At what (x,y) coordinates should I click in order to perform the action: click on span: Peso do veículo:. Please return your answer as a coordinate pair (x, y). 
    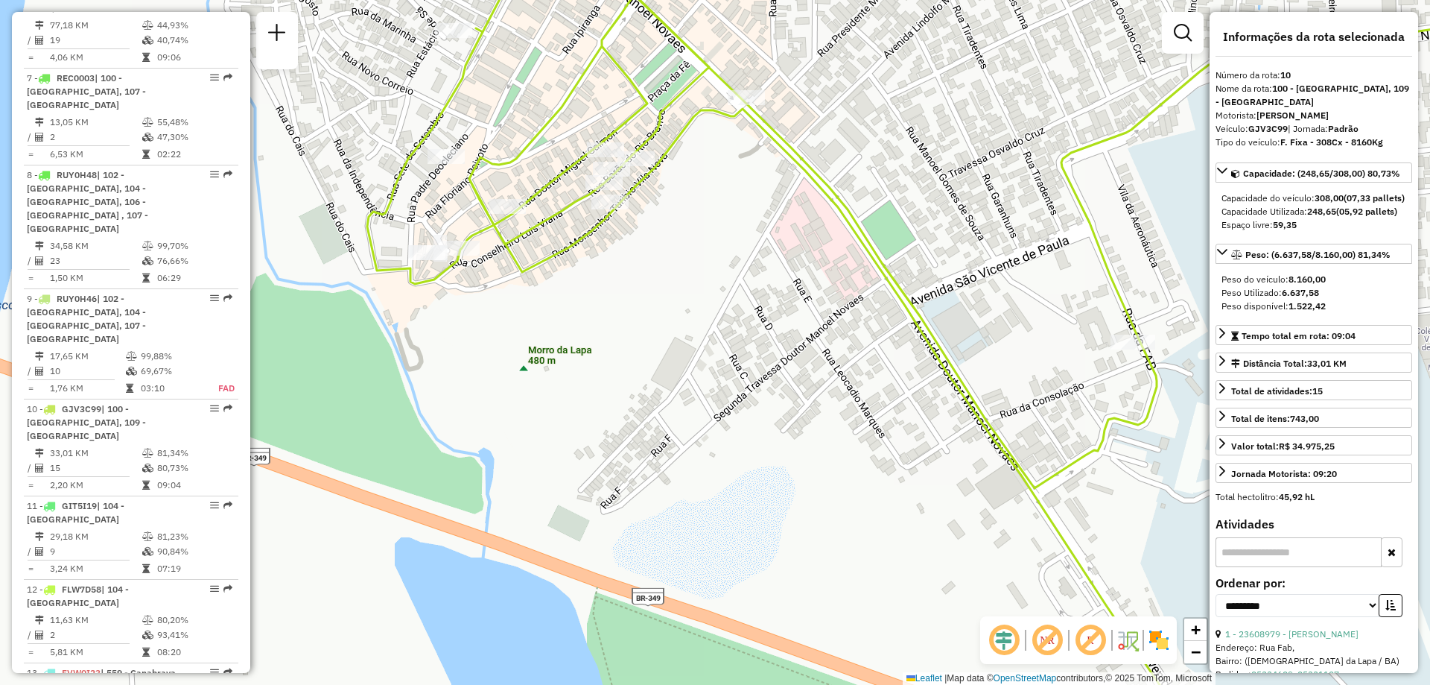
    Looking at the image, I should click on (1274, 279).